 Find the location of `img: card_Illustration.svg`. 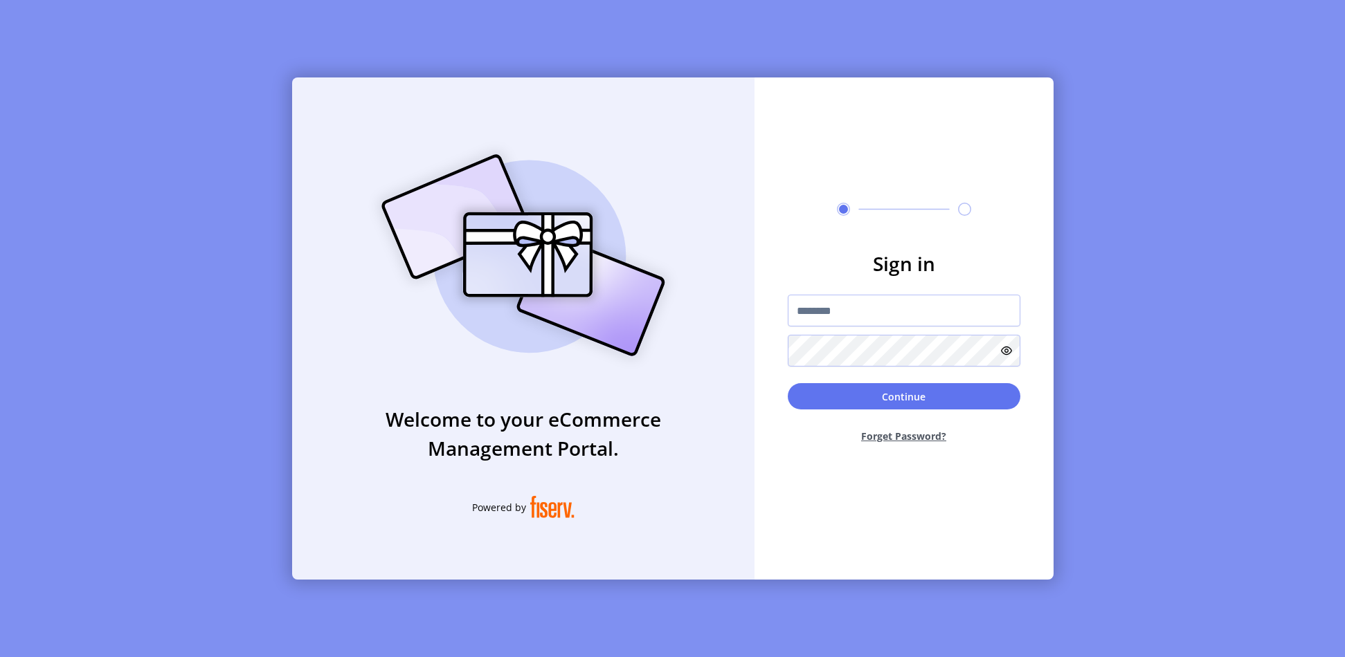

img: card_Illustration.svg is located at coordinates (523, 255).